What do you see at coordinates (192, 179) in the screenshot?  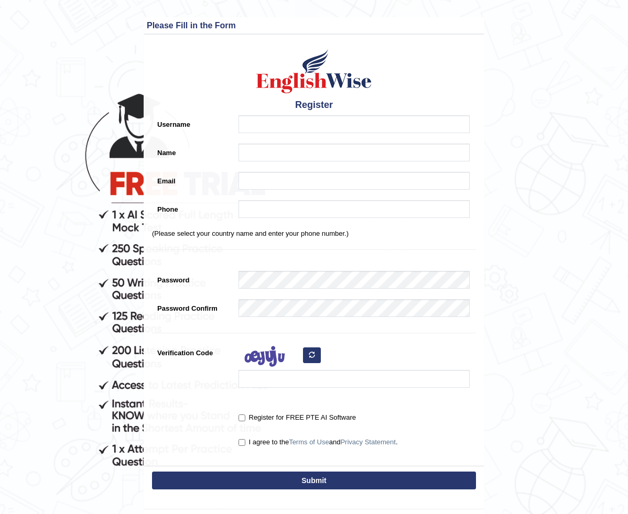 I see `label: Email` at bounding box center [192, 179].